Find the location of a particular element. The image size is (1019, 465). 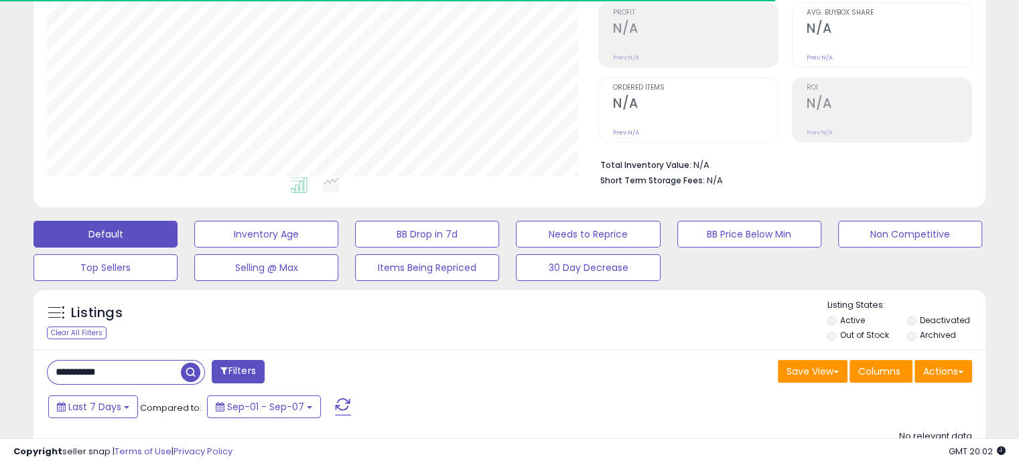

button: Actions is located at coordinates (943, 372).